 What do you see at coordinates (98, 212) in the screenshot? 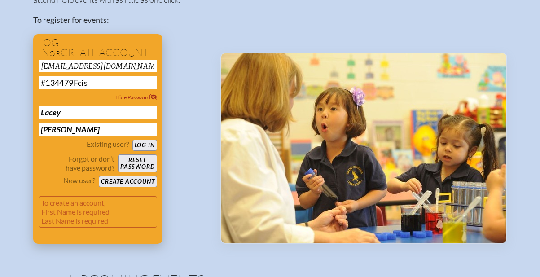
I see `p: To create an account, First Name is required Last Name is required` at bounding box center [98, 212].